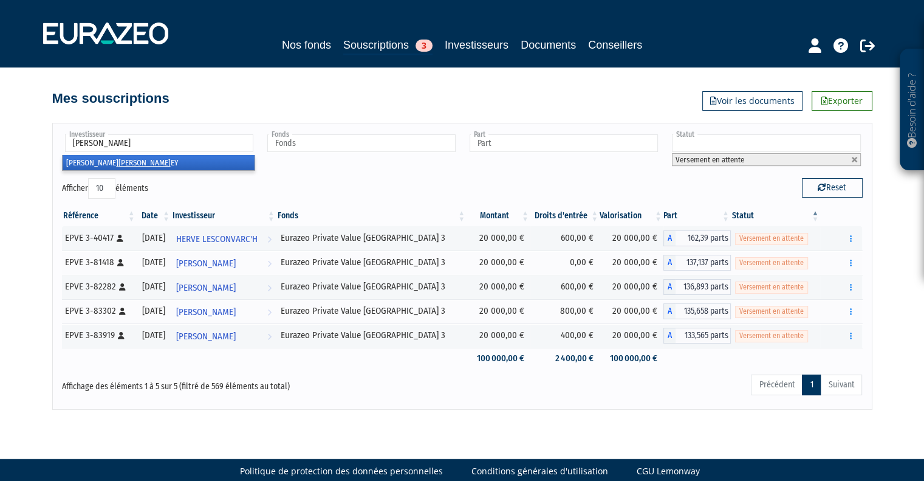 This screenshot has width=924, height=481. I want to click on label: Afficher éléments, so click(105, 188).